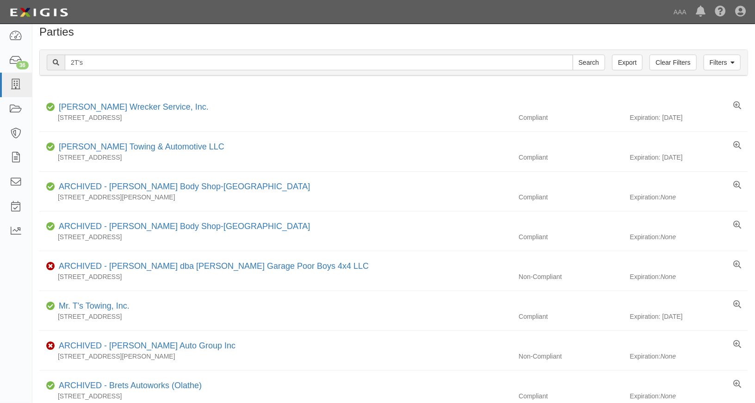 The width and height of the screenshot is (755, 403). I want to click on div: Barnett's Body Shop-Florence, so click(182, 187).